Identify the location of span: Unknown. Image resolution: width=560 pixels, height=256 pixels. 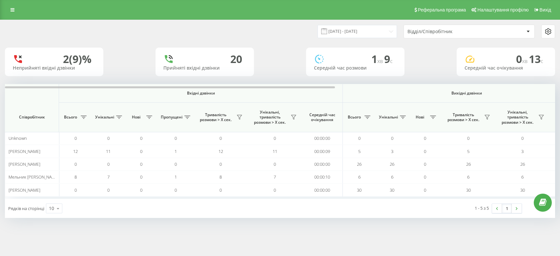
(18, 138).